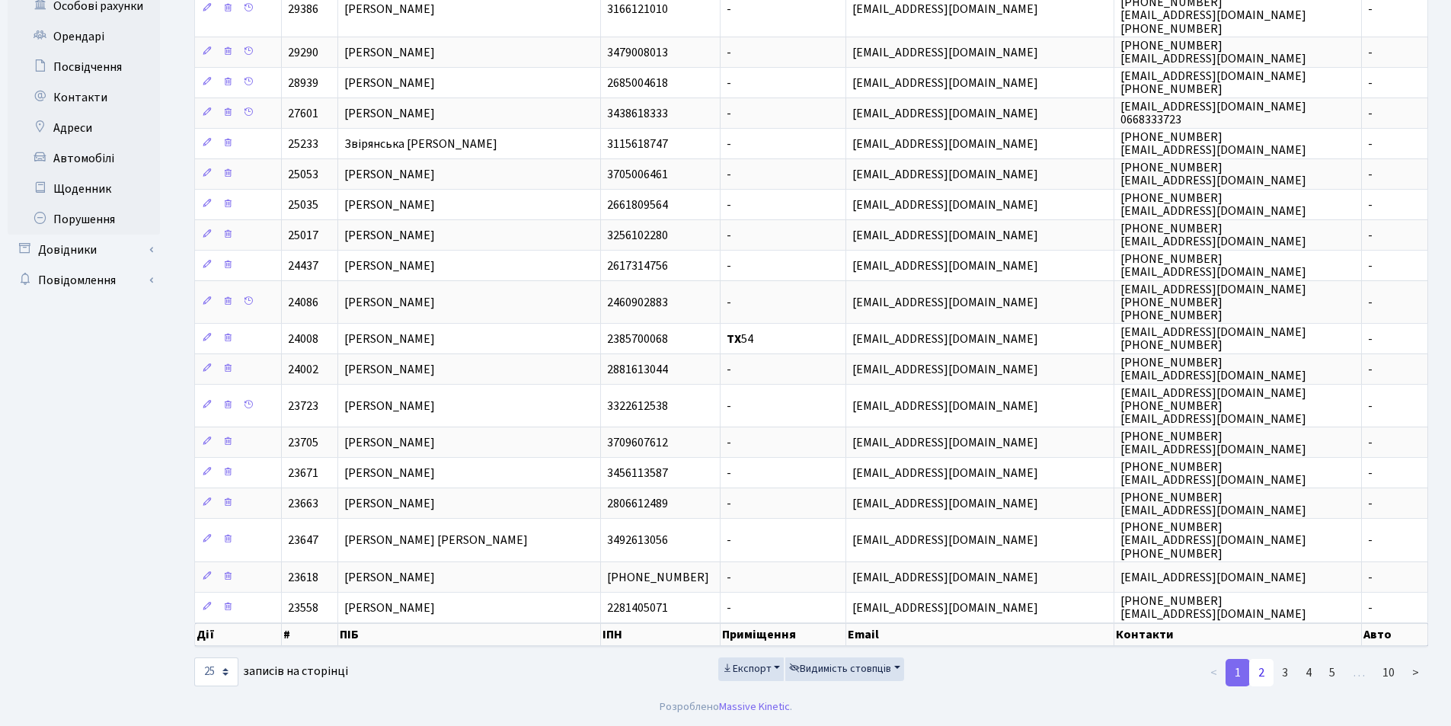 This screenshot has height=726, width=1451. I want to click on span: 3456113587, so click(637, 473).